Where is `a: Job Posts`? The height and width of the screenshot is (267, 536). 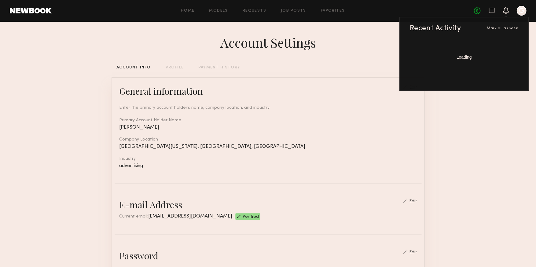 a: Job Posts is located at coordinates (293, 11).